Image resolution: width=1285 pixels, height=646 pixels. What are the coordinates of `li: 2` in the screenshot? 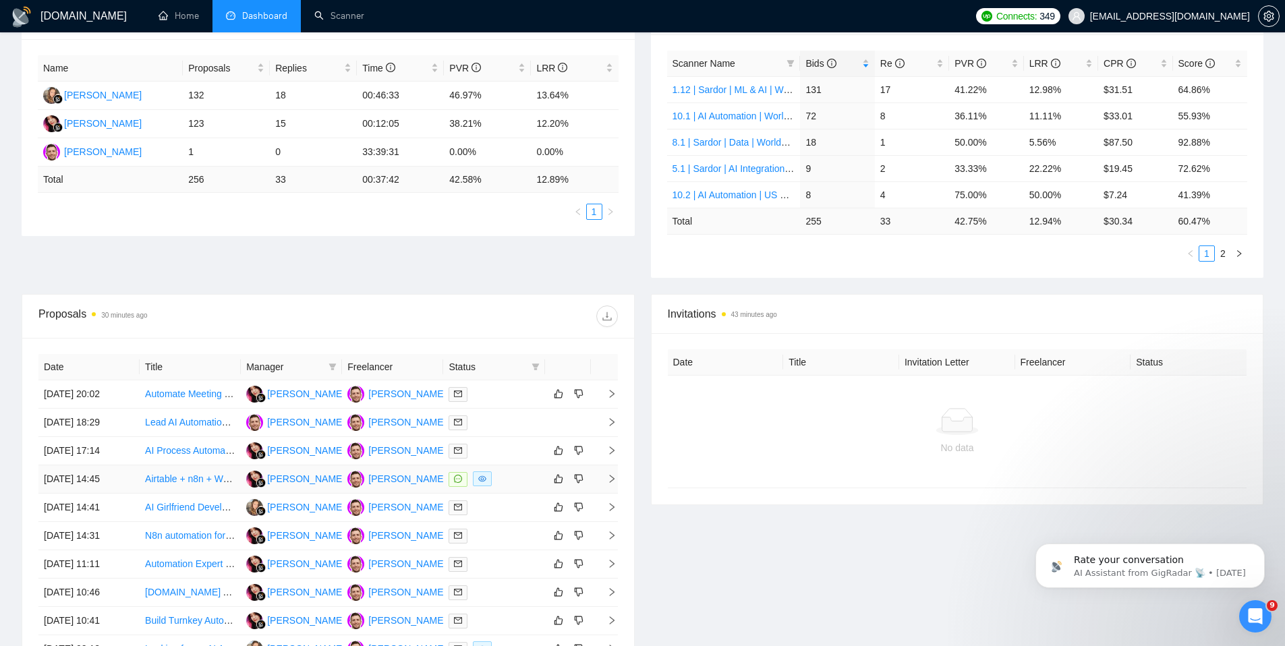 It's located at (1223, 254).